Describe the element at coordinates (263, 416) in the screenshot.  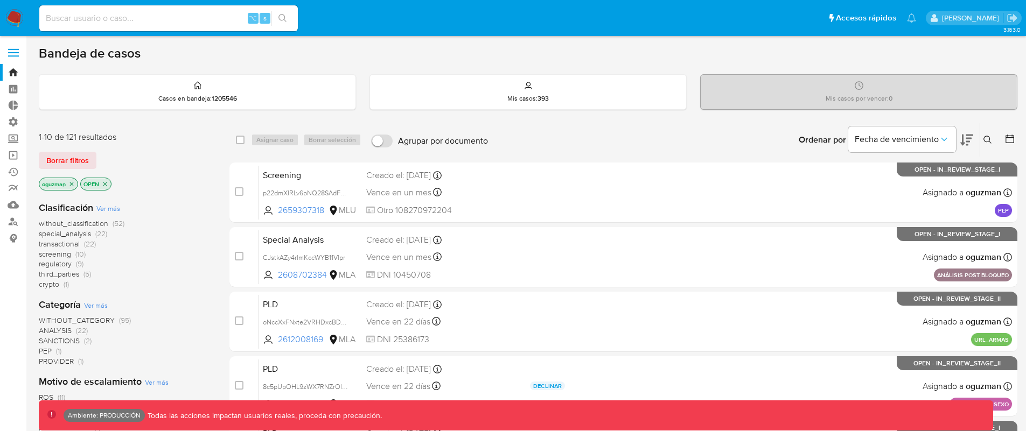
I see `p: Todas las acciones impactan usuarios reales, proceda con precaución.` at that location.